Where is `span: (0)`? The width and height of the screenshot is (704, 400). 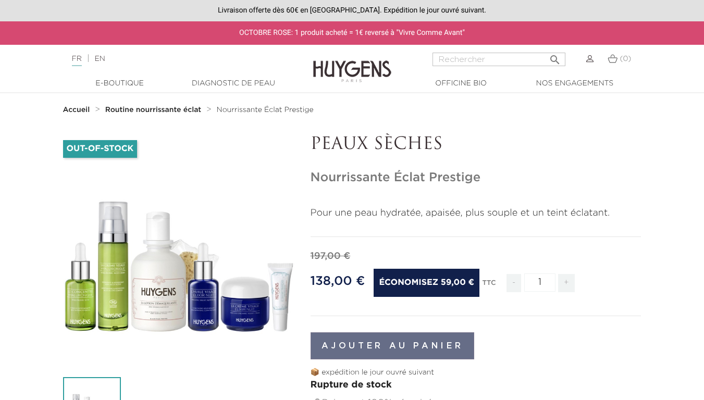 span: (0) is located at coordinates (625, 59).